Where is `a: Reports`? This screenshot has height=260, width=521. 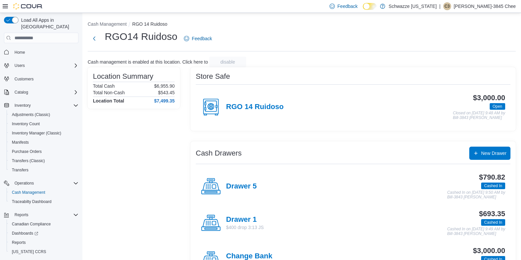
a: Reports is located at coordinates (19, 242).